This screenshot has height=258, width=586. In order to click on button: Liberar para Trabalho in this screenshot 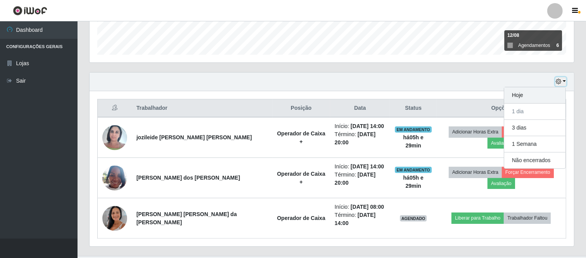, I will do `click(478, 218)`.